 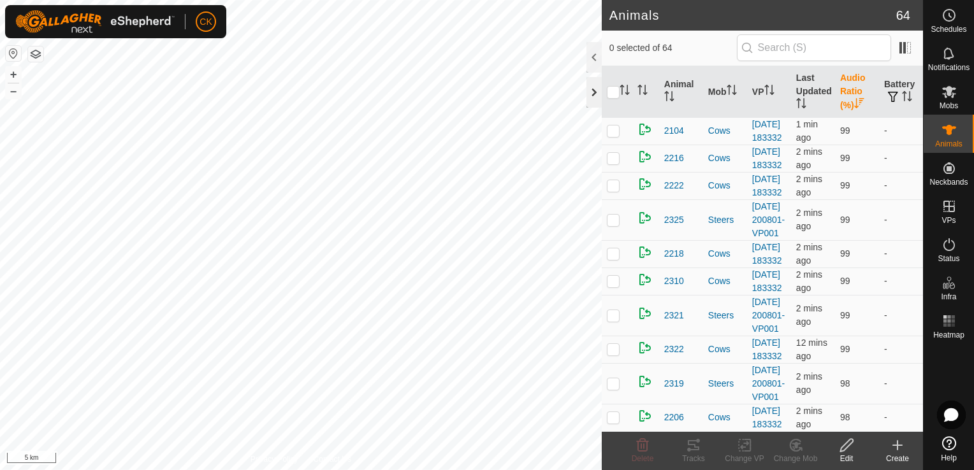 I want to click on div: Change Mob, so click(x=795, y=459).